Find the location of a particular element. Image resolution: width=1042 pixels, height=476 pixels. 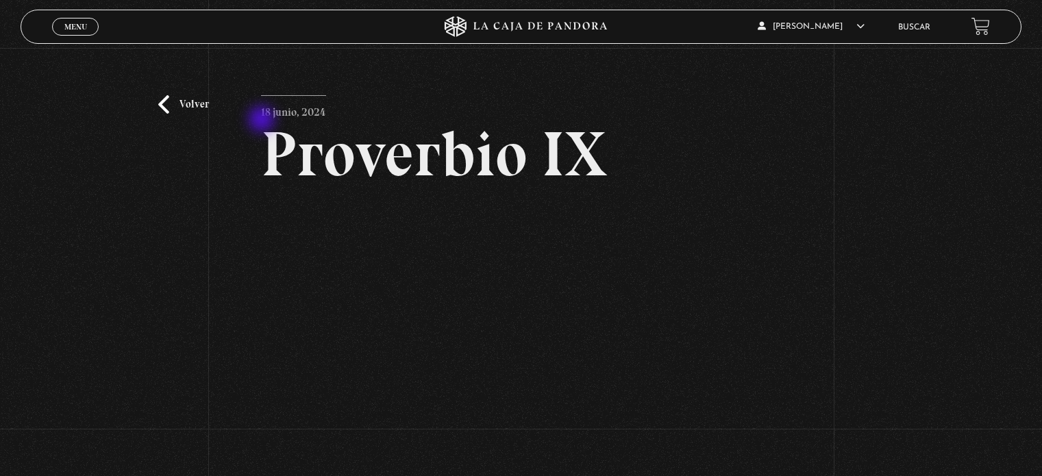

span: Menu is located at coordinates (75, 27).